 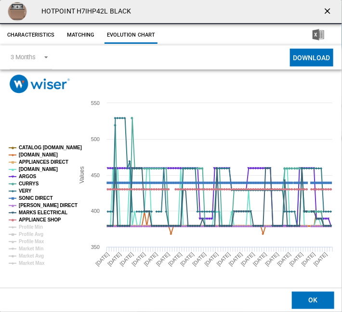 What do you see at coordinates (81, 35) in the screenshot?
I see `button: Matching` at bounding box center [81, 35].